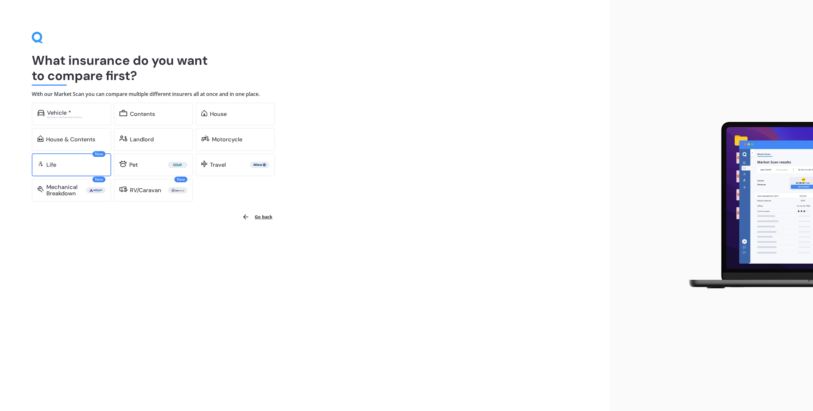 Image resolution: width=813 pixels, height=411 pixels. What do you see at coordinates (177, 165) in the screenshot?
I see `img: Cove.webp` at bounding box center [177, 165].